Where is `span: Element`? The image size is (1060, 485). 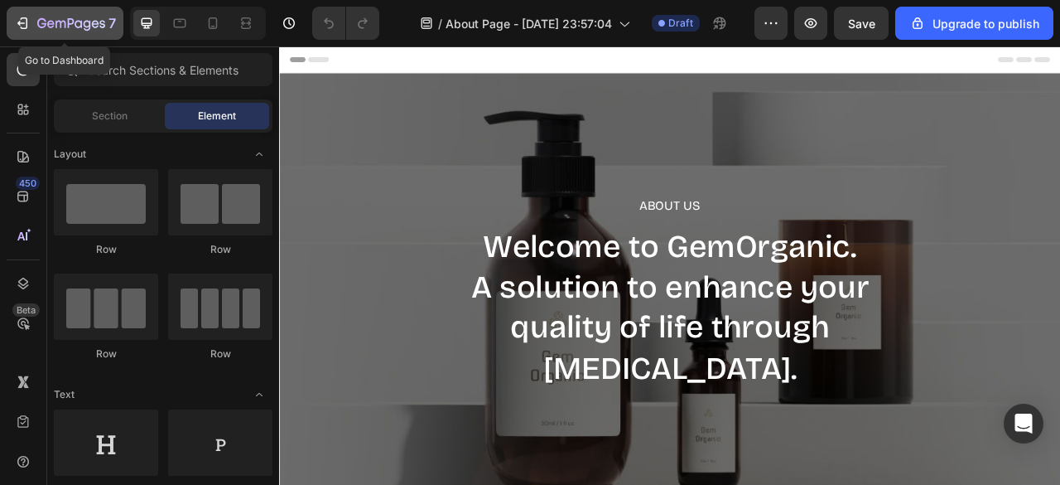 span: Element is located at coordinates (217, 116).